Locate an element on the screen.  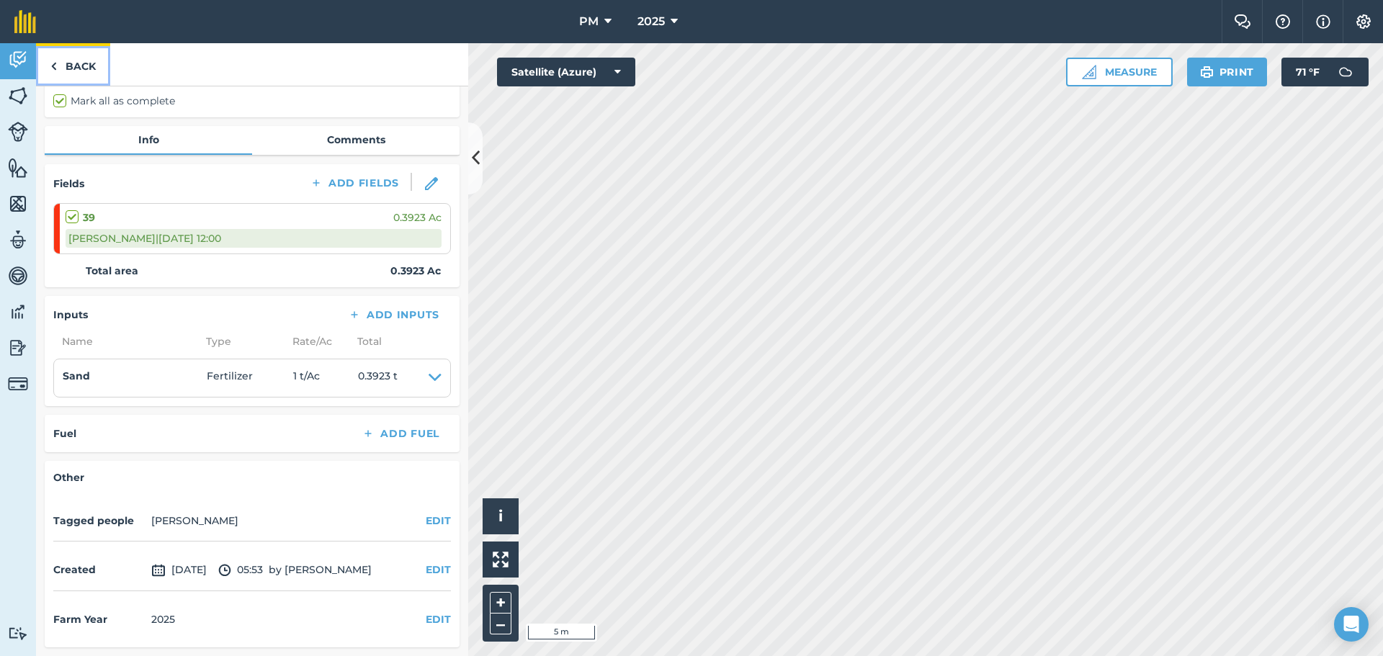
strong: 0.3923 Ac is located at coordinates (415, 271).